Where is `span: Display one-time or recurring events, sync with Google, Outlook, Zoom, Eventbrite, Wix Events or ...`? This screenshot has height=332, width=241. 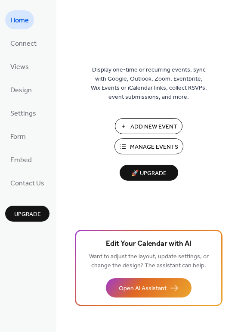 span: Display one-time or recurring events, sync with Google, Outlook, Zoom, Eventbrite, Wix Events or ... is located at coordinates (149, 84).